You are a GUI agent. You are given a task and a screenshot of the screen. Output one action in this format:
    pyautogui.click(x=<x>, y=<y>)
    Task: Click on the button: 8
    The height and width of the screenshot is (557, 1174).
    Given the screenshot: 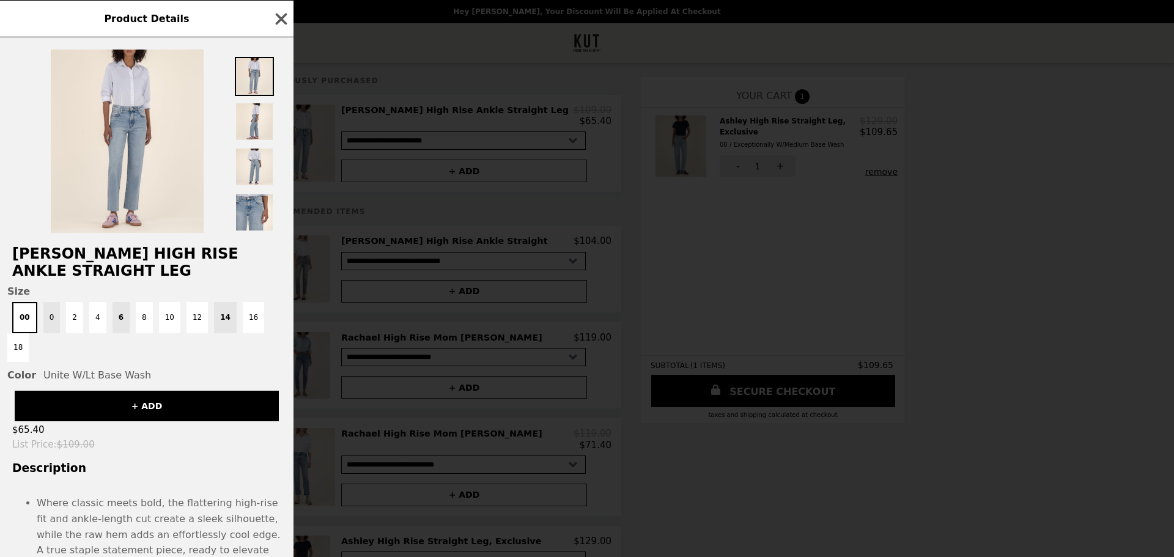 What is the action you would take?
    pyautogui.click(x=144, y=317)
    